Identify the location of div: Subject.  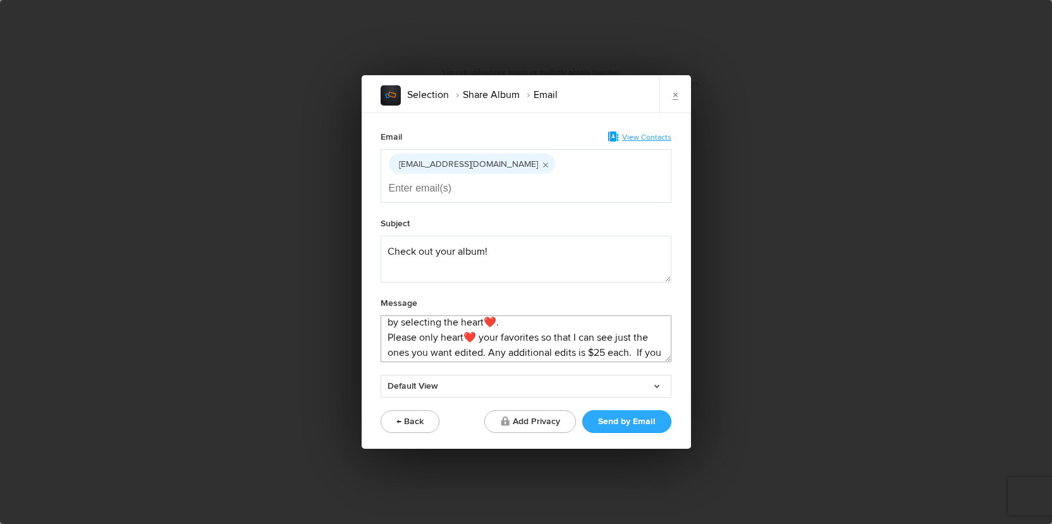
(395, 224).